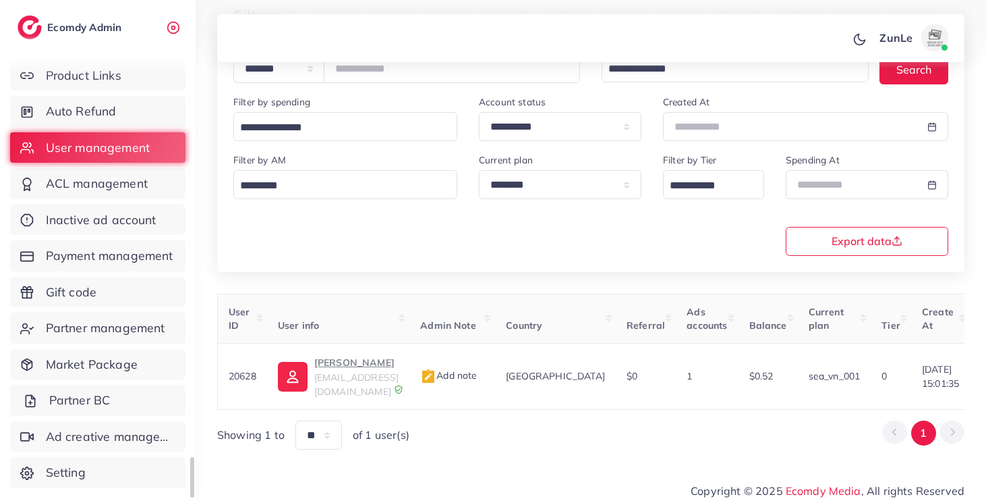  I want to click on span: $0.52, so click(762, 376).